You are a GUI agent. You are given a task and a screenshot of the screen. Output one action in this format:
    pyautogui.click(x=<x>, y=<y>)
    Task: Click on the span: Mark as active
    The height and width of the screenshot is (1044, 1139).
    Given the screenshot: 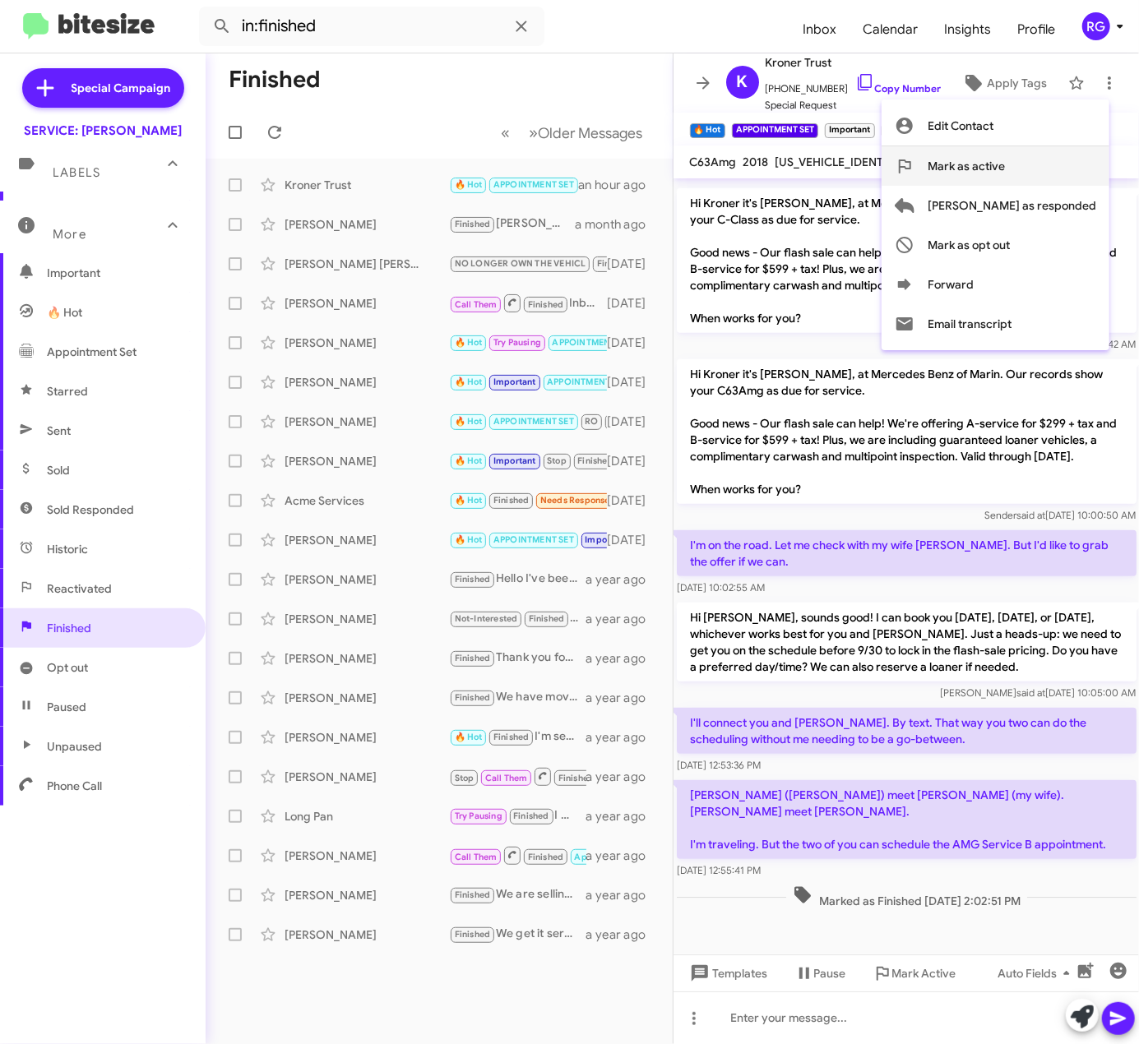 What is the action you would take?
    pyautogui.click(x=966, y=166)
    